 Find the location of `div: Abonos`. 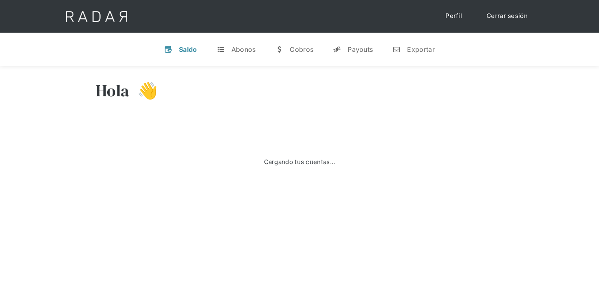

div: Abonos is located at coordinates (244, 49).